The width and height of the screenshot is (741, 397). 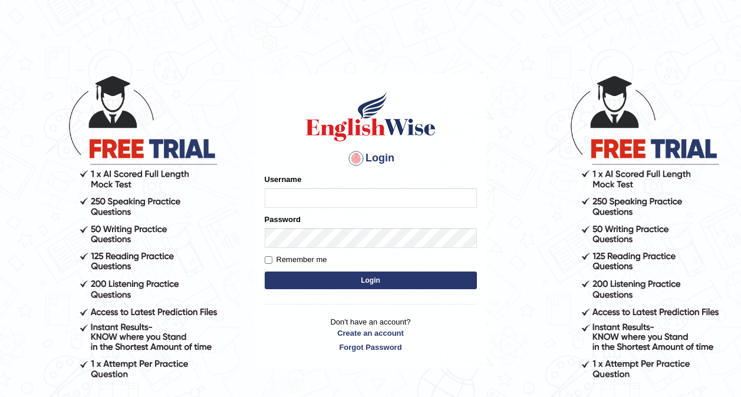 I want to click on a: Create an account, so click(x=371, y=333).